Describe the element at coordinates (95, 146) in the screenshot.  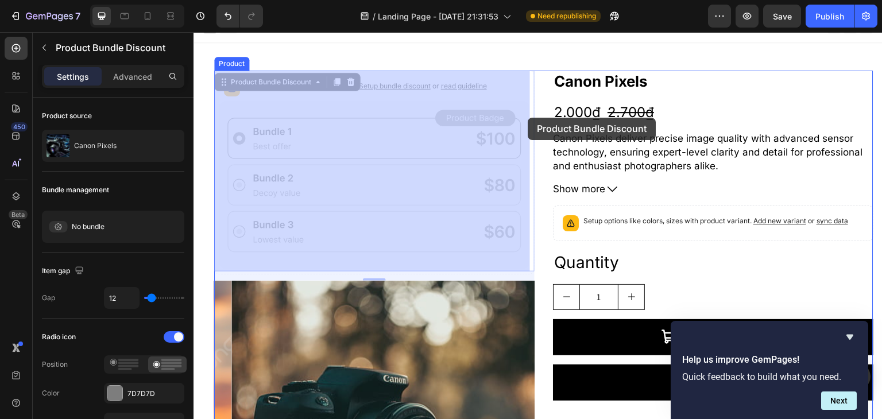
I see `p: Canon Pixels` at that location.